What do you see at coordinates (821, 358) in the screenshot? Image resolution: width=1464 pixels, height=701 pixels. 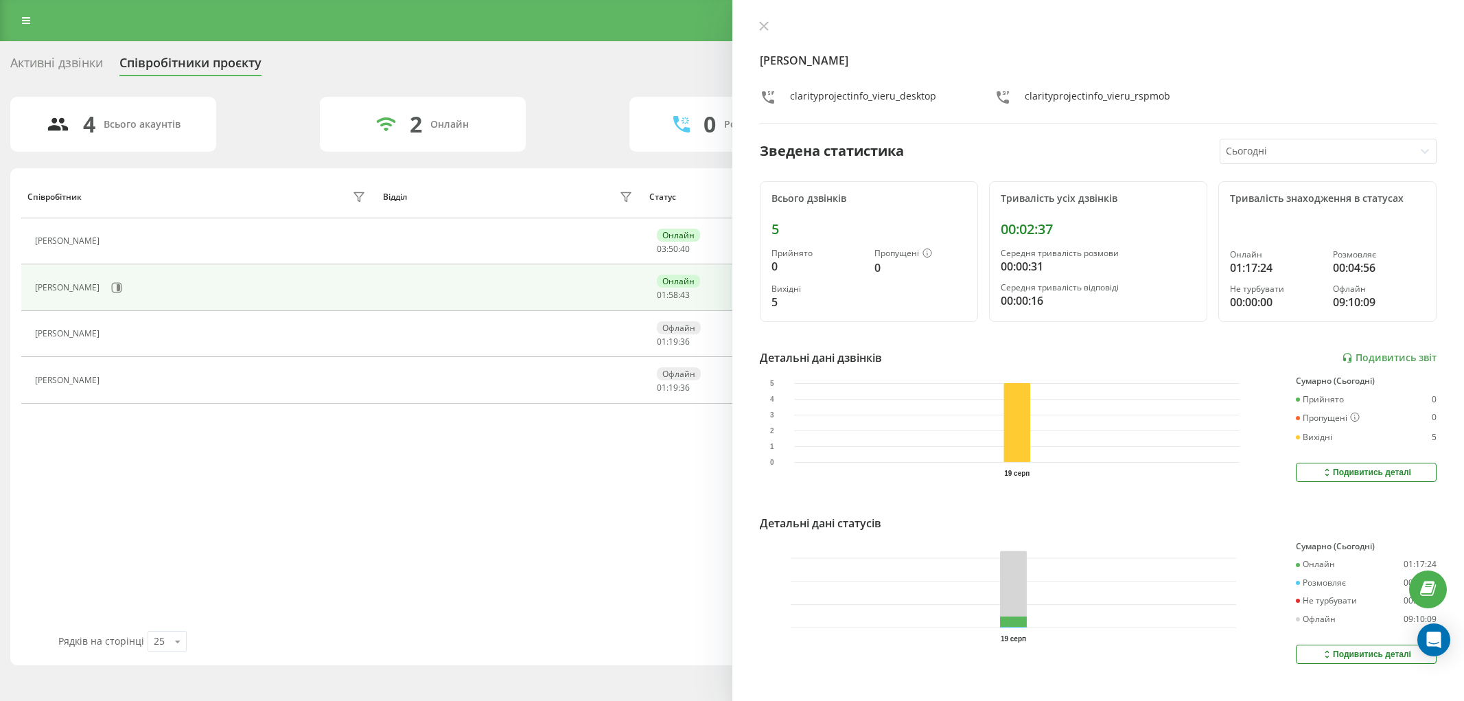 I see `div: Детальні дані дзвінків` at bounding box center [821, 358].